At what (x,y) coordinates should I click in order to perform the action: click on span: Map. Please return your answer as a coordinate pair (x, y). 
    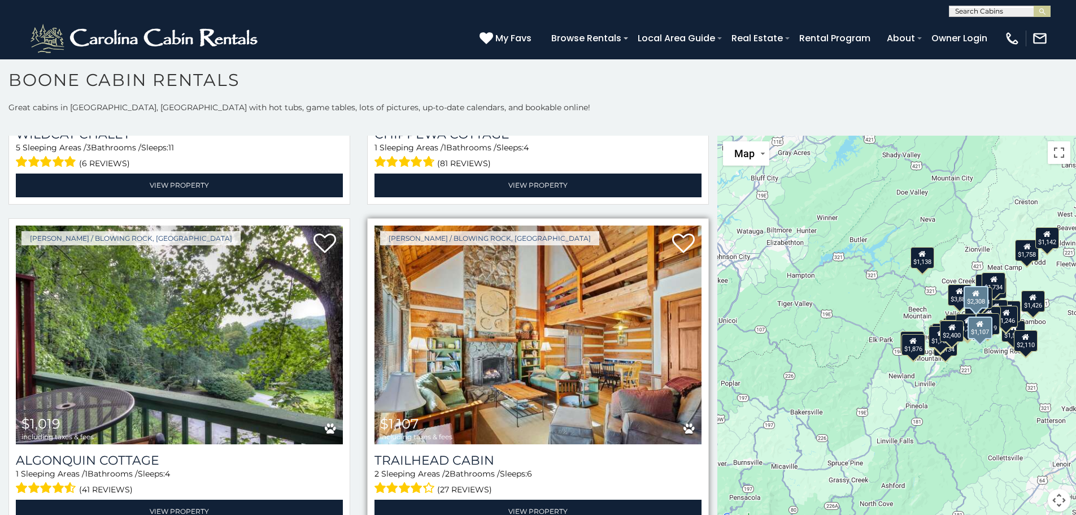
    Looking at the image, I should click on (745, 153).